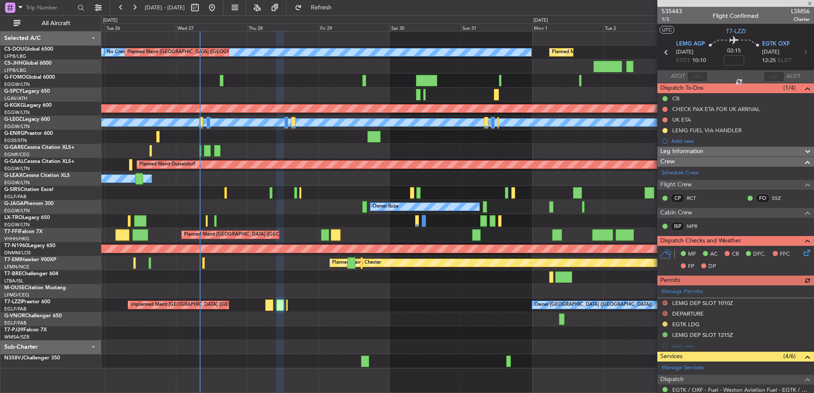 This screenshot has height=393, width=814. I want to click on div: Flight Confirmed, so click(736, 16).